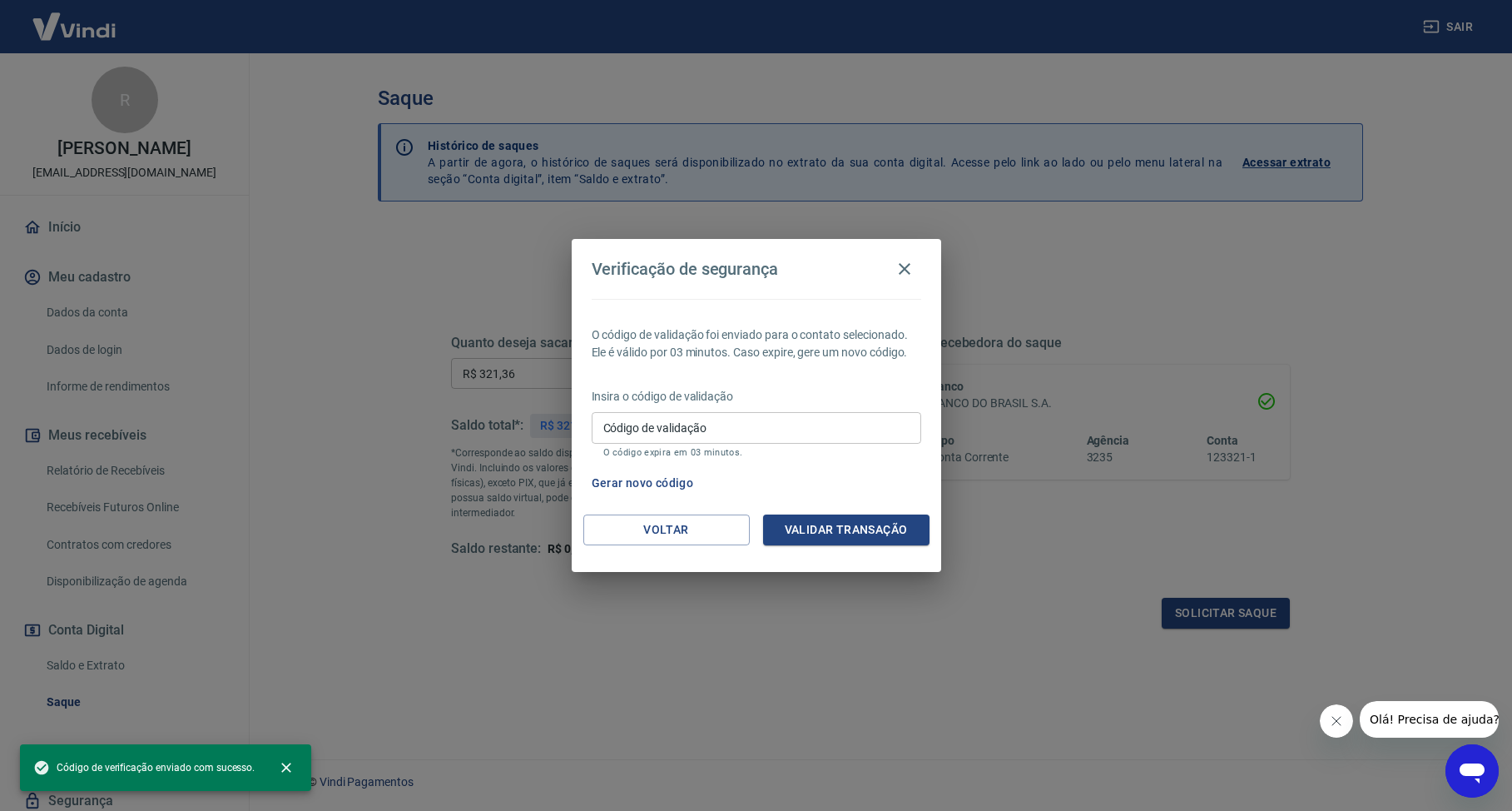 This screenshot has height=811, width=1512. I want to click on span: Olá! Precisa de ajuda?, so click(75, 18).